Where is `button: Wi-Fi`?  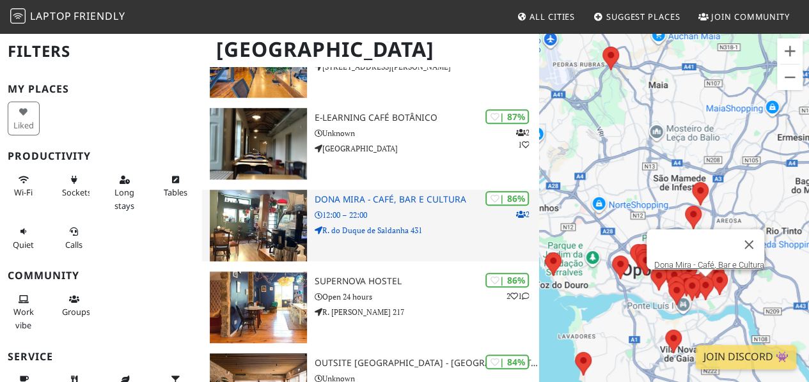 button: Wi-Fi is located at coordinates (24, 186).